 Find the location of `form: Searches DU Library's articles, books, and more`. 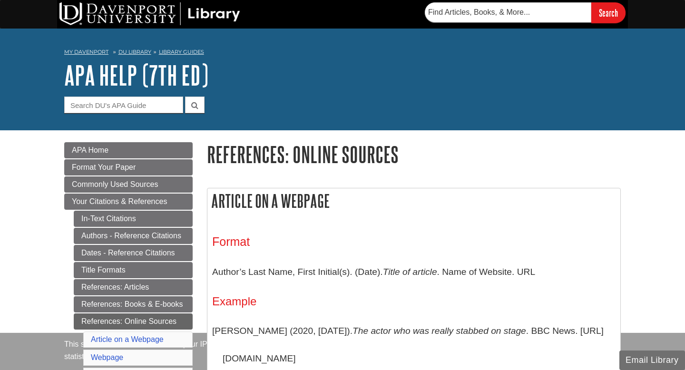

form: Searches DU Library's articles, books, and more is located at coordinates (525, 12).